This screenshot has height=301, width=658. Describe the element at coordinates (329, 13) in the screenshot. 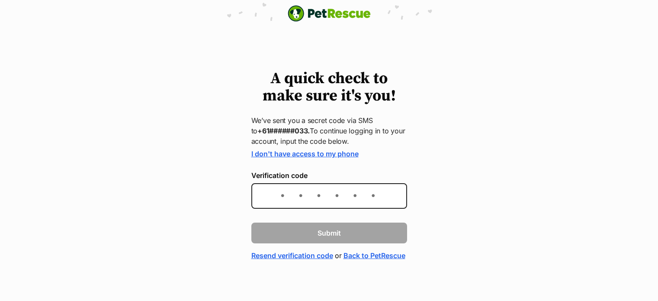

I see `a: PetRescue` at that location.